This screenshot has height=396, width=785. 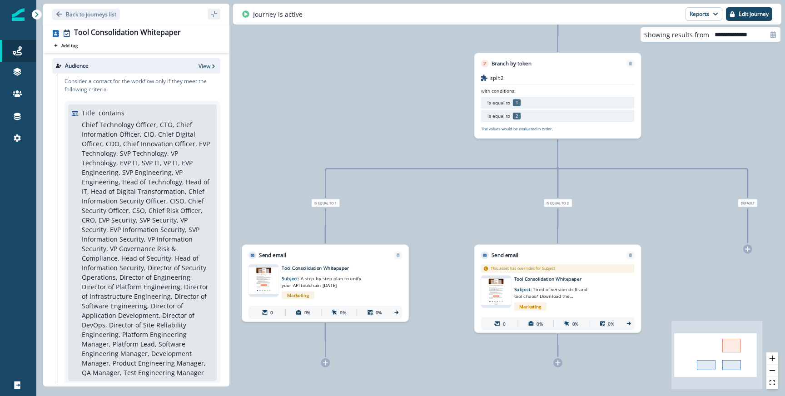 What do you see at coordinates (499, 90) in the screenshot?
I see `p: with conditions:` at bounding box center [499, 90].